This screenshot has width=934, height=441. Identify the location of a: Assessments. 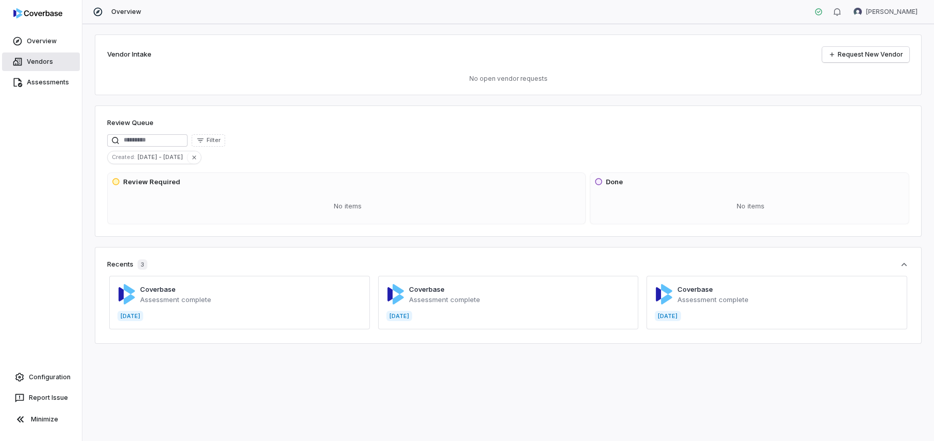
(41, 82).